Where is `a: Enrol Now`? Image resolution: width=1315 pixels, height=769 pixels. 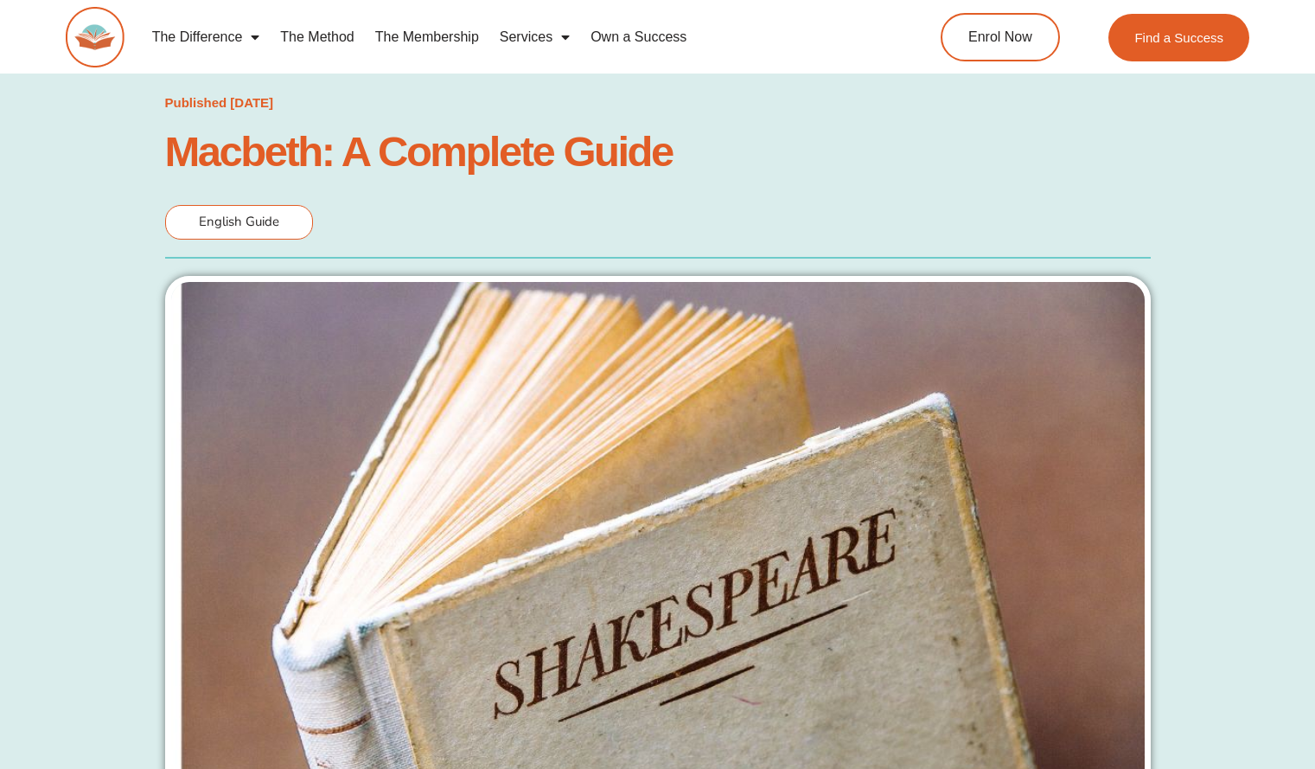 a: Enrol Now is located at coordinates (1000, 37).